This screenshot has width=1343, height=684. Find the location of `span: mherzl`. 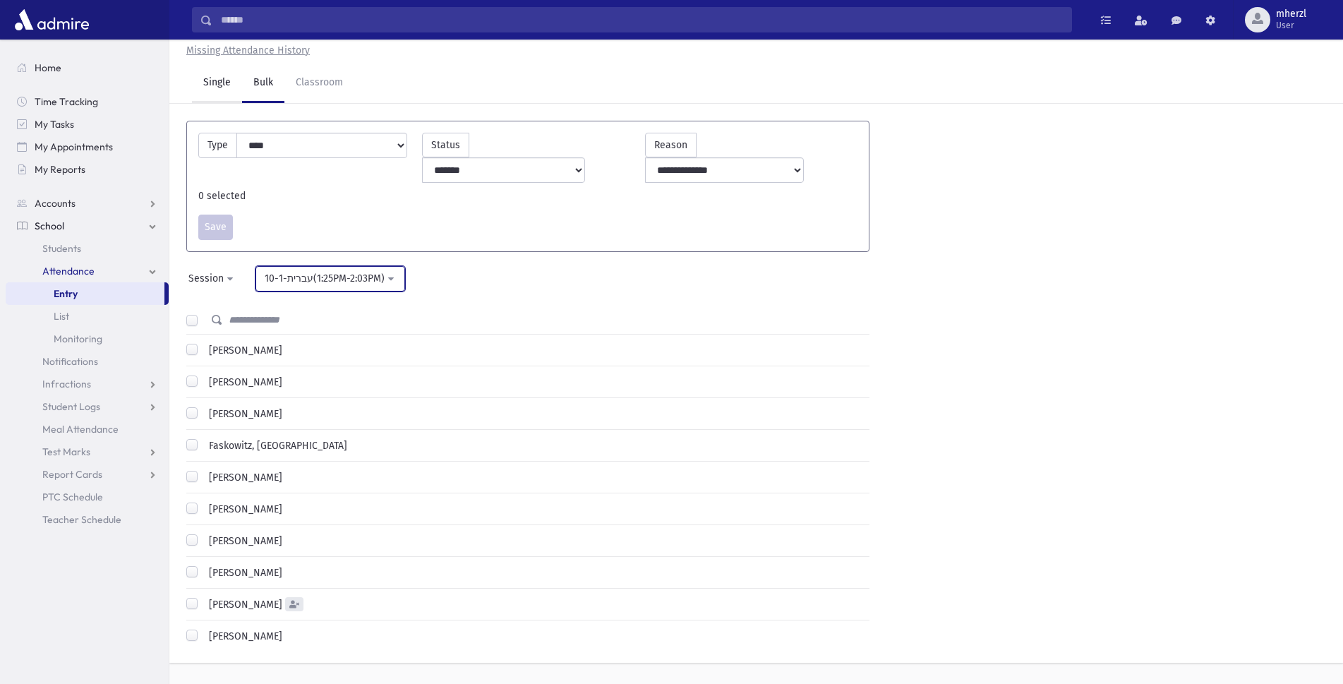

span: mherzl is located at coordinates (1290, 14).